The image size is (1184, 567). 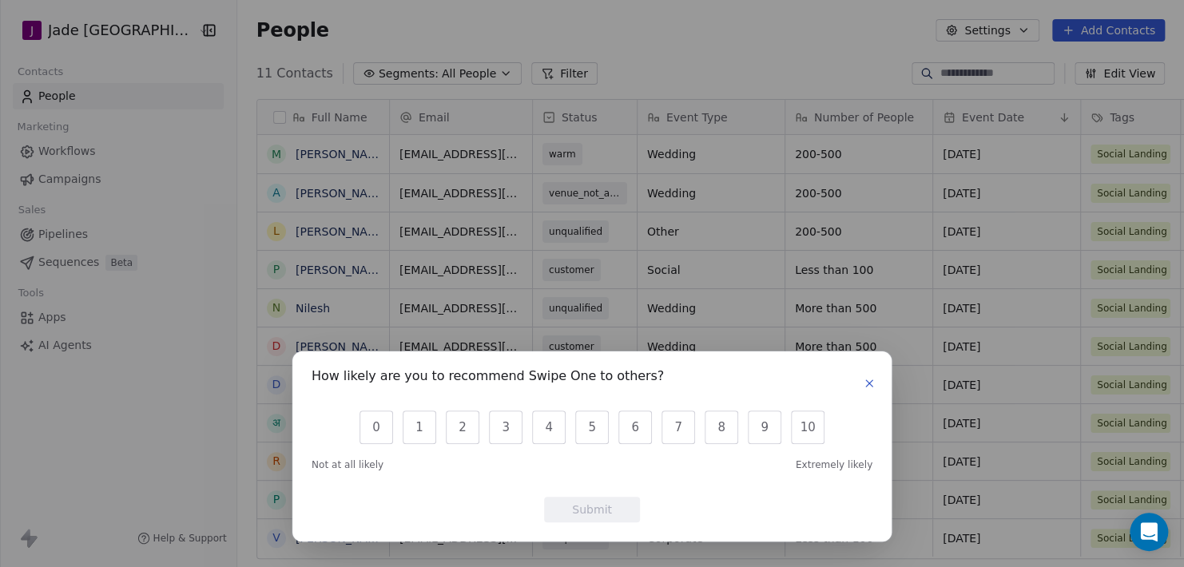 What do you see at coordinates (376, 427) in the screenshot?
I see `button: 0` at bounding box center [376, 427].